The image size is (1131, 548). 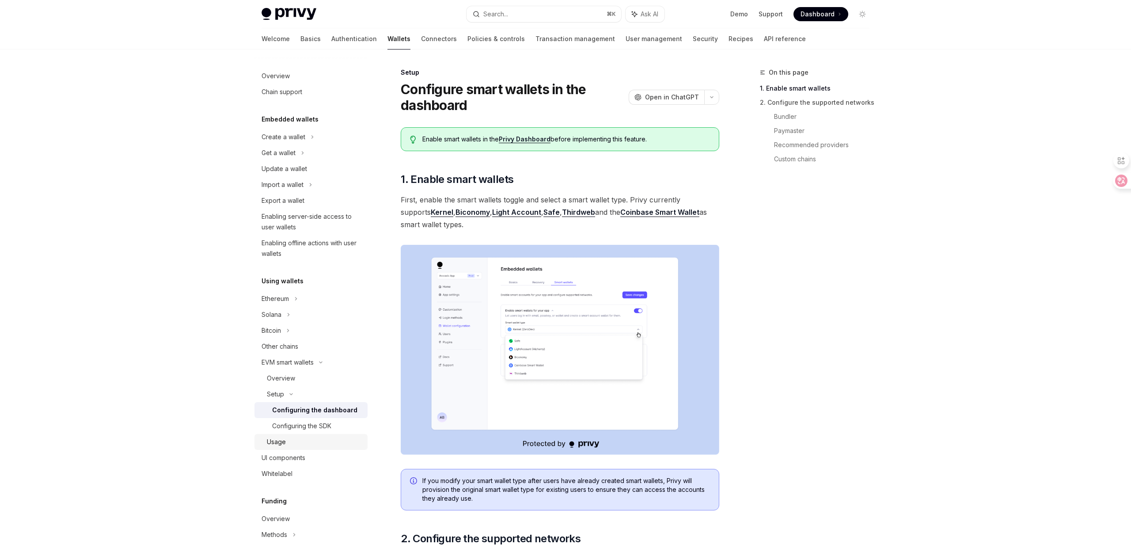 What do you see at coordinates (274, 534) in the screenshot?
I see `div: Methods` at bounding box center [274, 534].